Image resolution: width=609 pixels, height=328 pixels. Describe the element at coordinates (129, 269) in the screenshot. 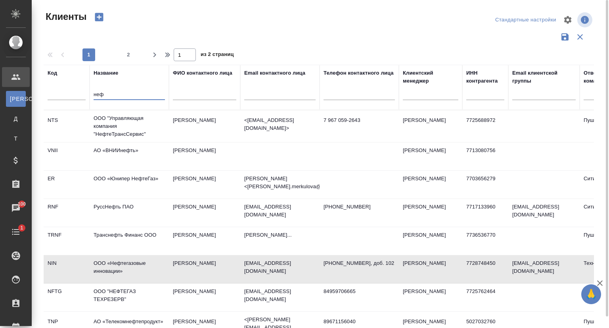

I see `td: ООО «Нефтегазовые инновации»` at that location.